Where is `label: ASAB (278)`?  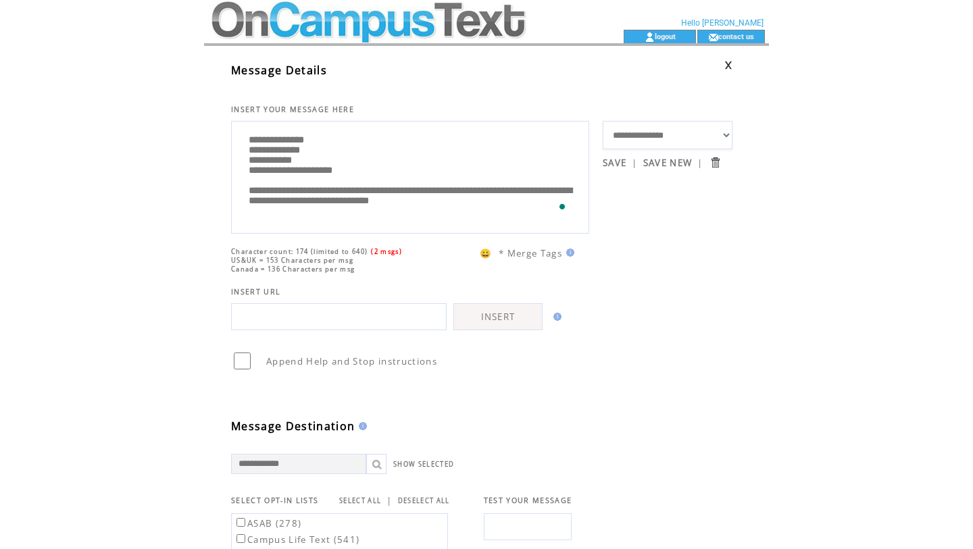
label: ASAB (278) is located at coordinates (268, 524).